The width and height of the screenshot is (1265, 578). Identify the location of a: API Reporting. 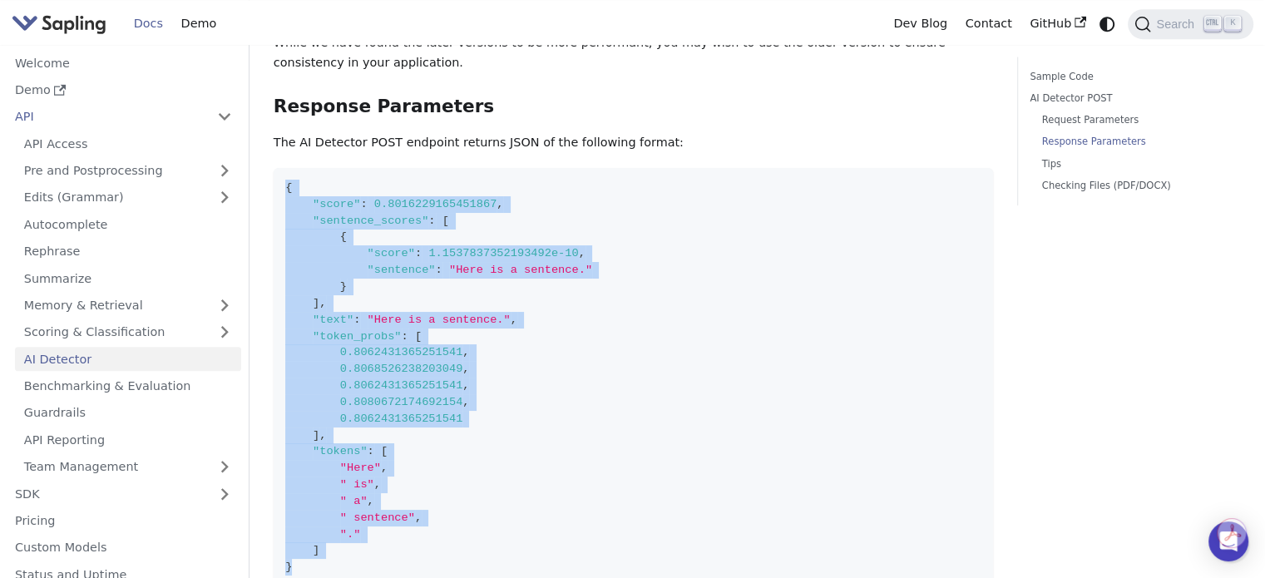
(128, 439).